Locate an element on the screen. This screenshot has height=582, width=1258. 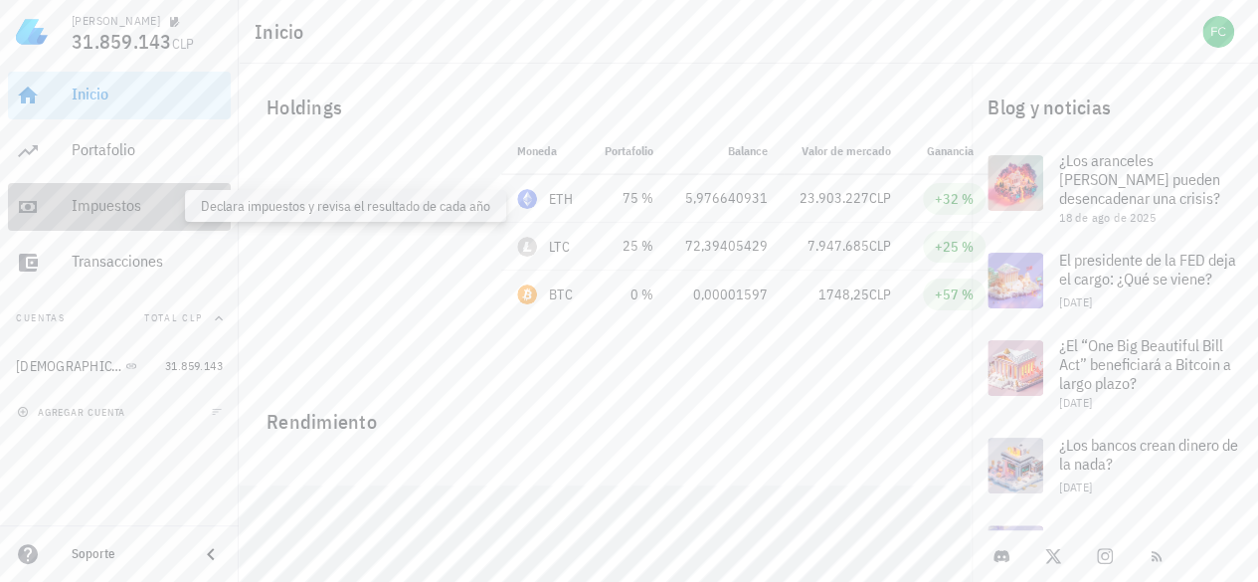
div: BTC-icon is located at coordinates (527, 294).